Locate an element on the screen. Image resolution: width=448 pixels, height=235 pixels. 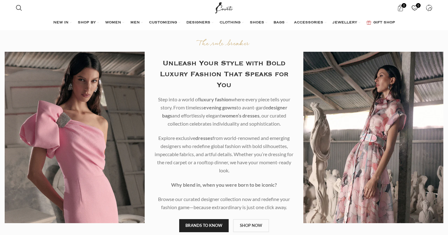
h2: Unleash Your Style with Bold Luxury Fashion That Speaks for You is located at coordinates (224, 74).